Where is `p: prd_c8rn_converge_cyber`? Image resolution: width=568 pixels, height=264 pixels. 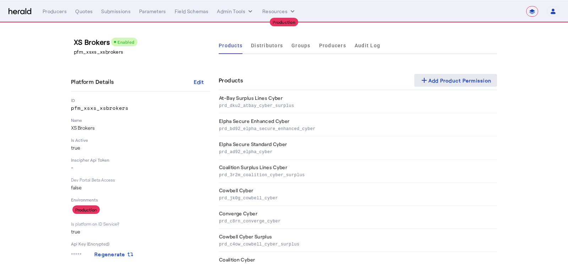 p: prd_c8rn_converge_cyber is located at coordinates (356, 220).